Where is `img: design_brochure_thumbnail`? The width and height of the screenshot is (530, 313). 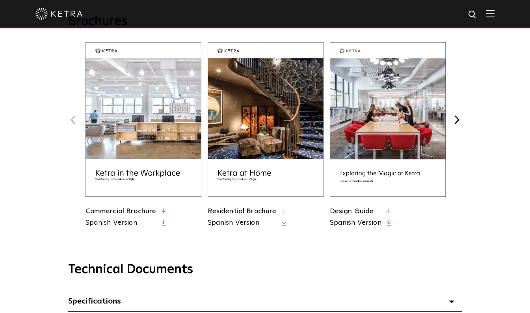 img: design_brochure_thumbnail is located at coordinates (388, 119).